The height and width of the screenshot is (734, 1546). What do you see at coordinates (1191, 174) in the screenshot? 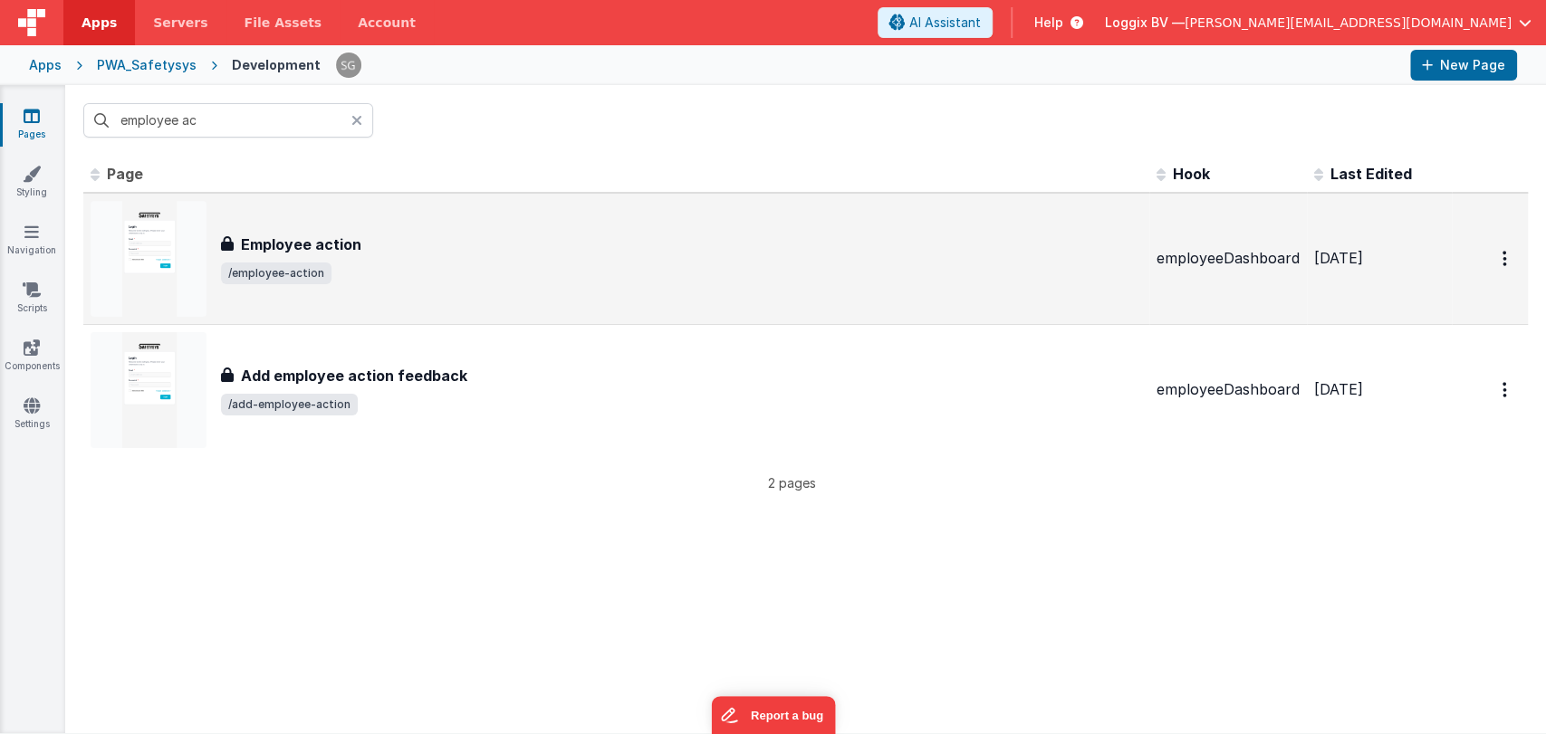
I see `span: Hook` at bounding box center [1191, 174].